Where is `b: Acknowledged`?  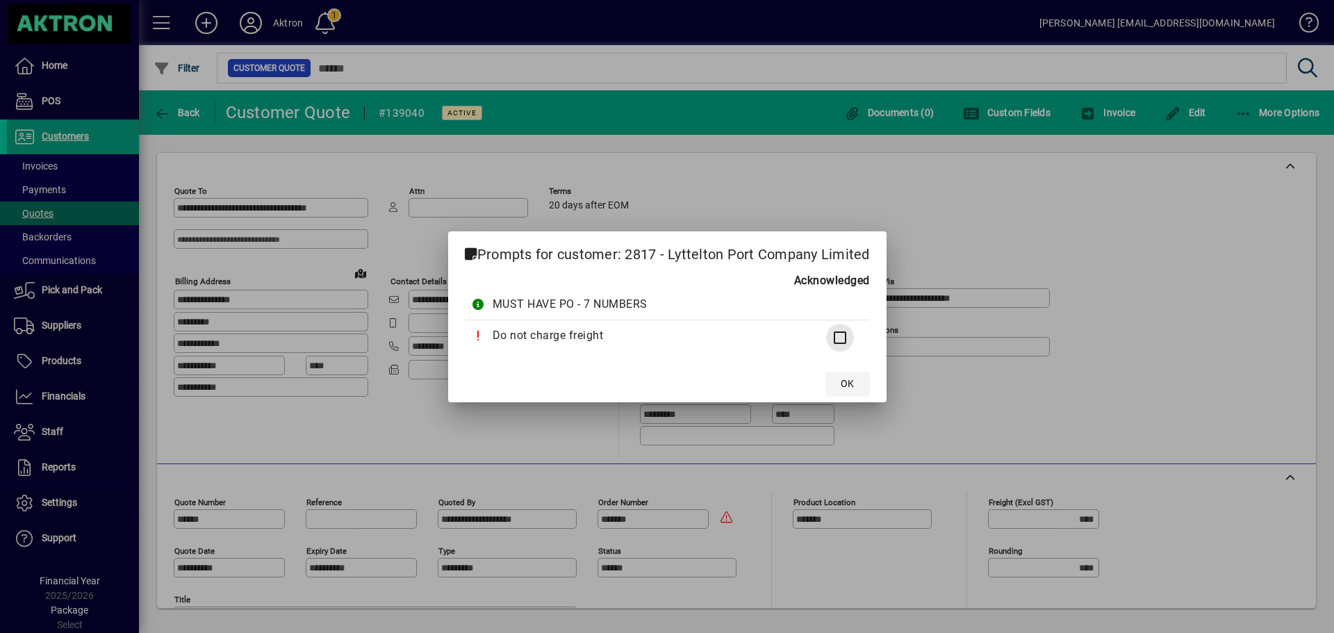 b: Acknowledged is located at coordinates (831, 281).